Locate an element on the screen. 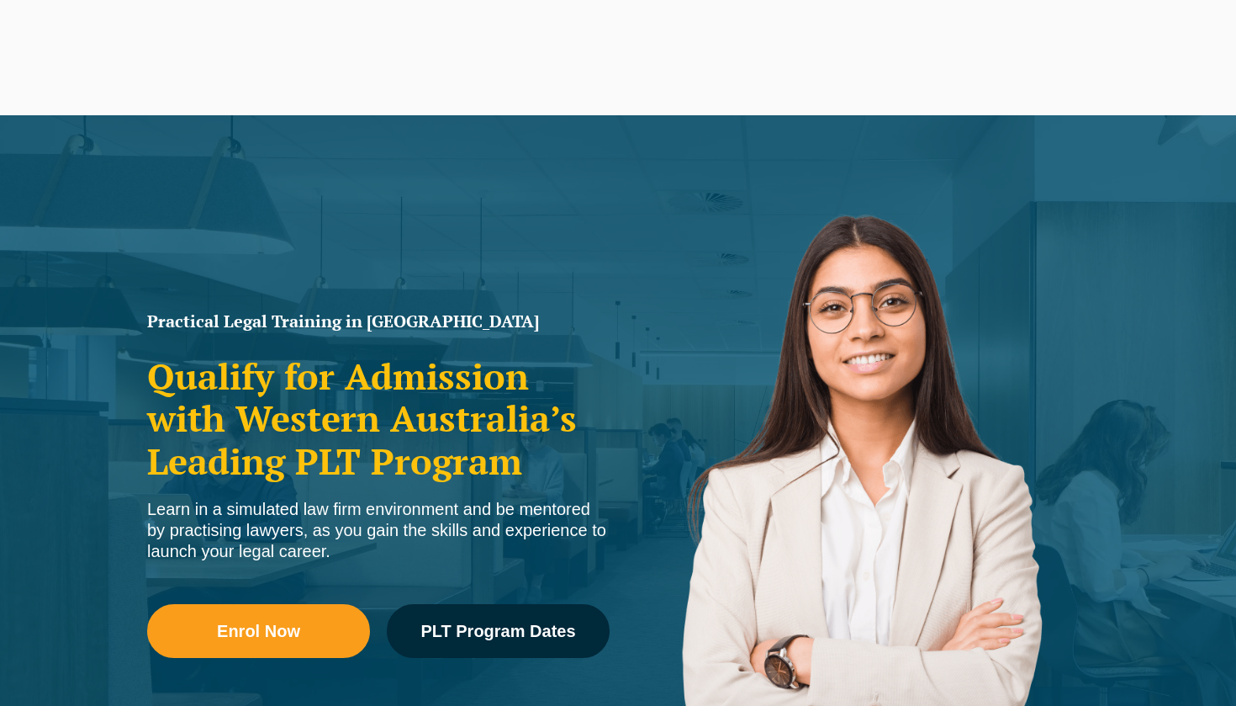  div: Learn in a simulated law firm environment and be mentored by practising lawyers, as you gain the ... is located at coordinates (379, 530).